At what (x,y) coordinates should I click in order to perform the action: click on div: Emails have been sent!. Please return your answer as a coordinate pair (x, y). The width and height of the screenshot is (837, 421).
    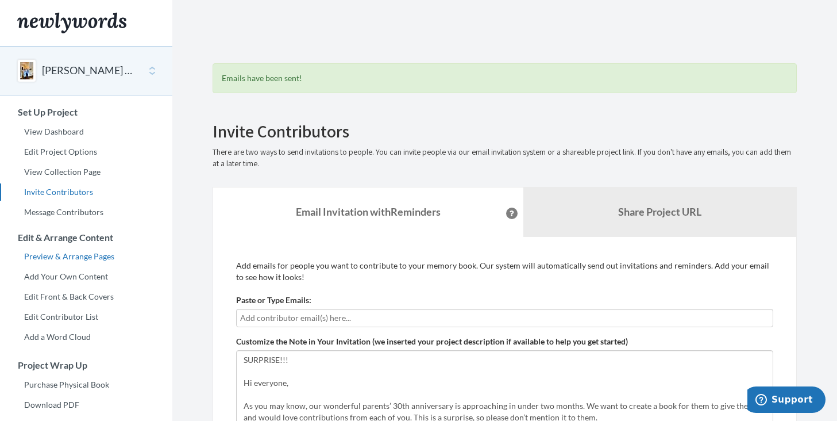
    Looking at the image, I should click on (504, 78).